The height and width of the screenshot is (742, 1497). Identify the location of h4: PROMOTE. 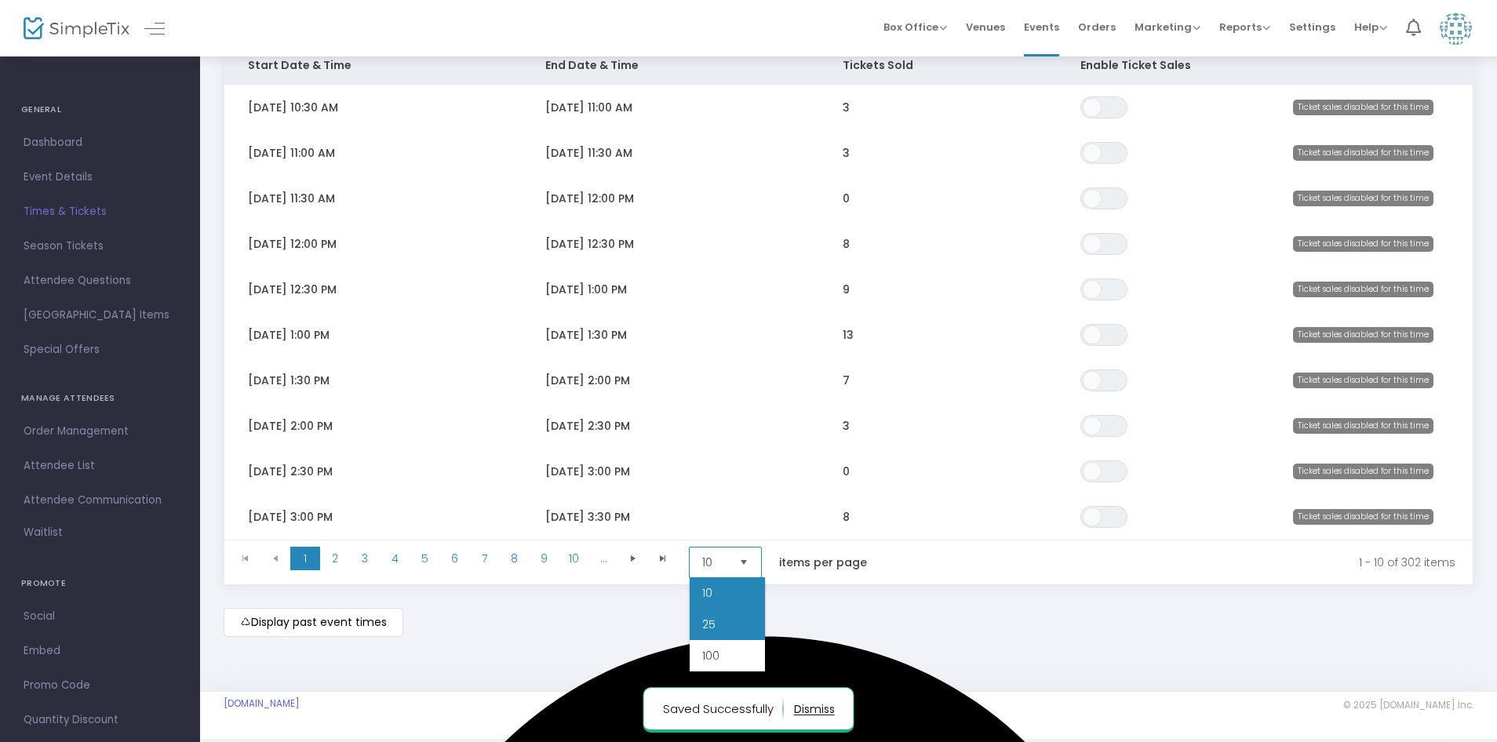
(100, 584).